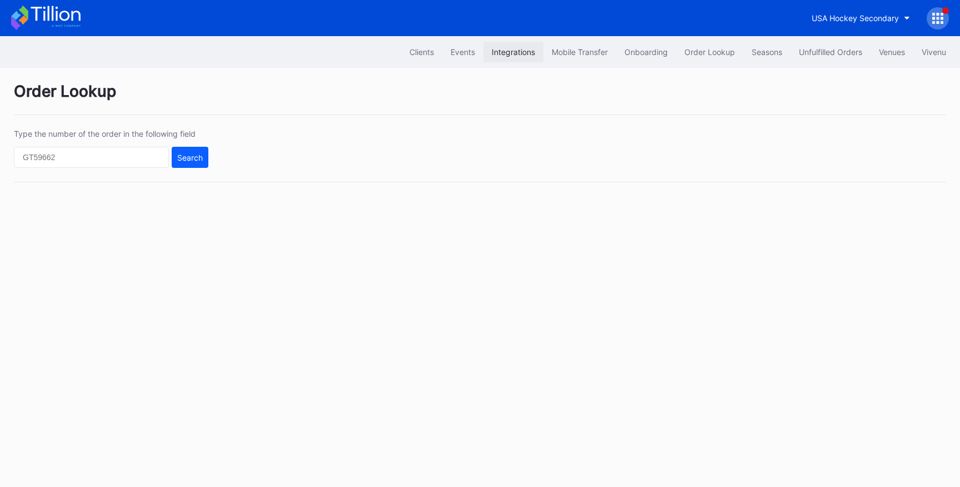 Image resolution: width=960 pixels, height=487 pixels. Describe the element at coordinates (91, 157) in the screenshot. I see `input: GT59662` at that location.